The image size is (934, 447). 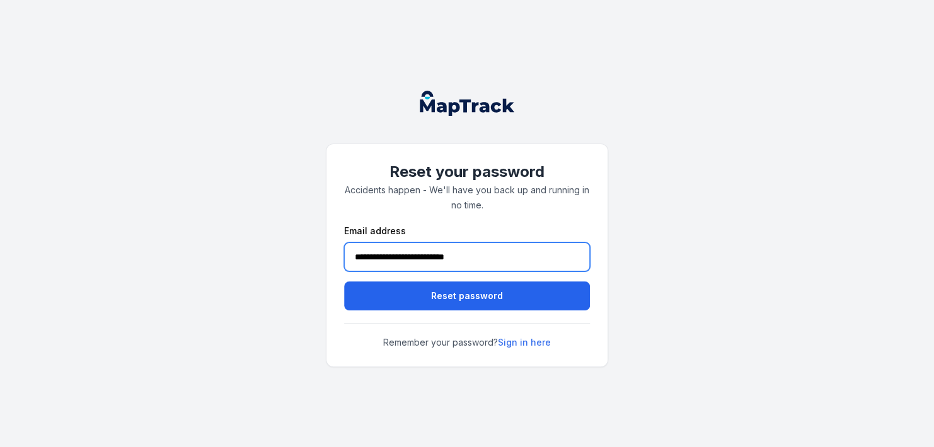 I want to click on span: Remember your password?, so click(x=467, y=343).